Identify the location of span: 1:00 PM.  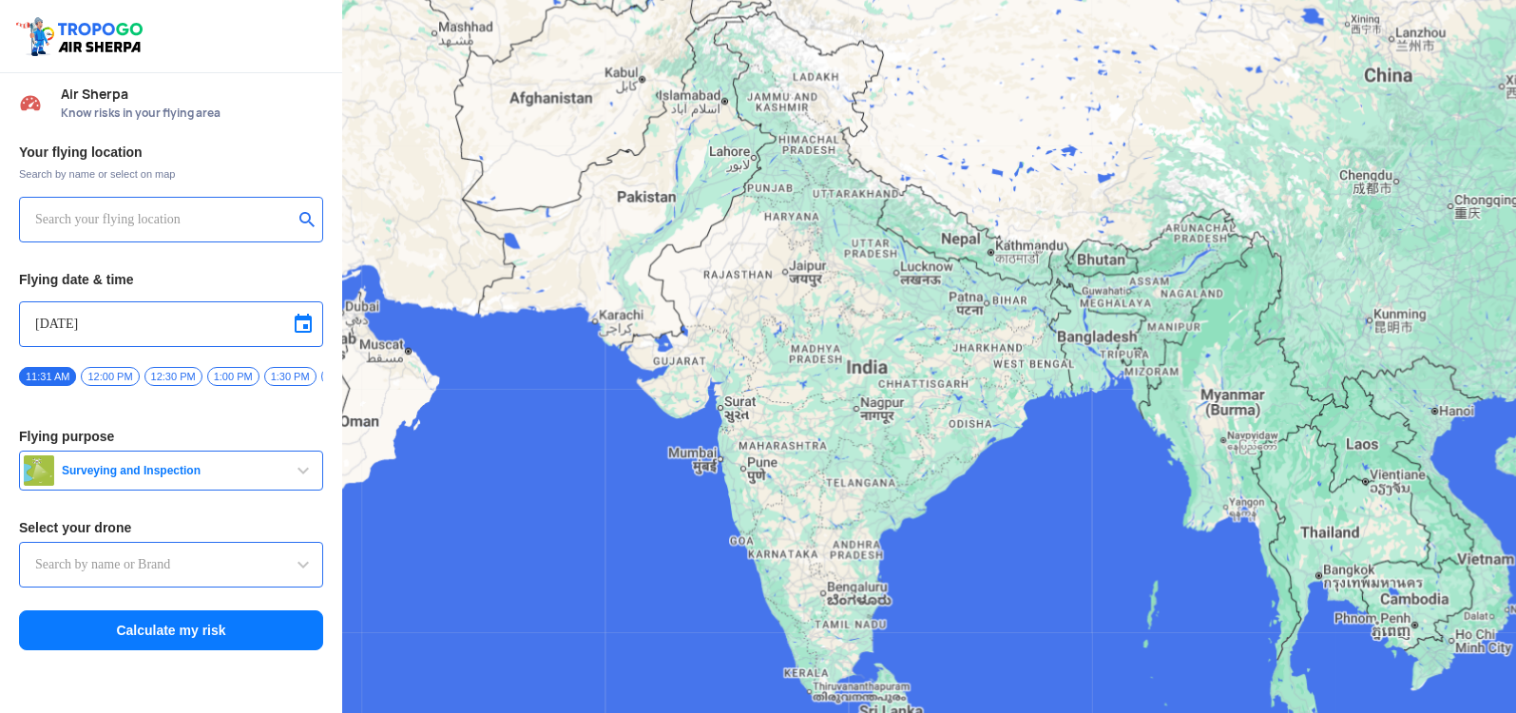
(233, 376).